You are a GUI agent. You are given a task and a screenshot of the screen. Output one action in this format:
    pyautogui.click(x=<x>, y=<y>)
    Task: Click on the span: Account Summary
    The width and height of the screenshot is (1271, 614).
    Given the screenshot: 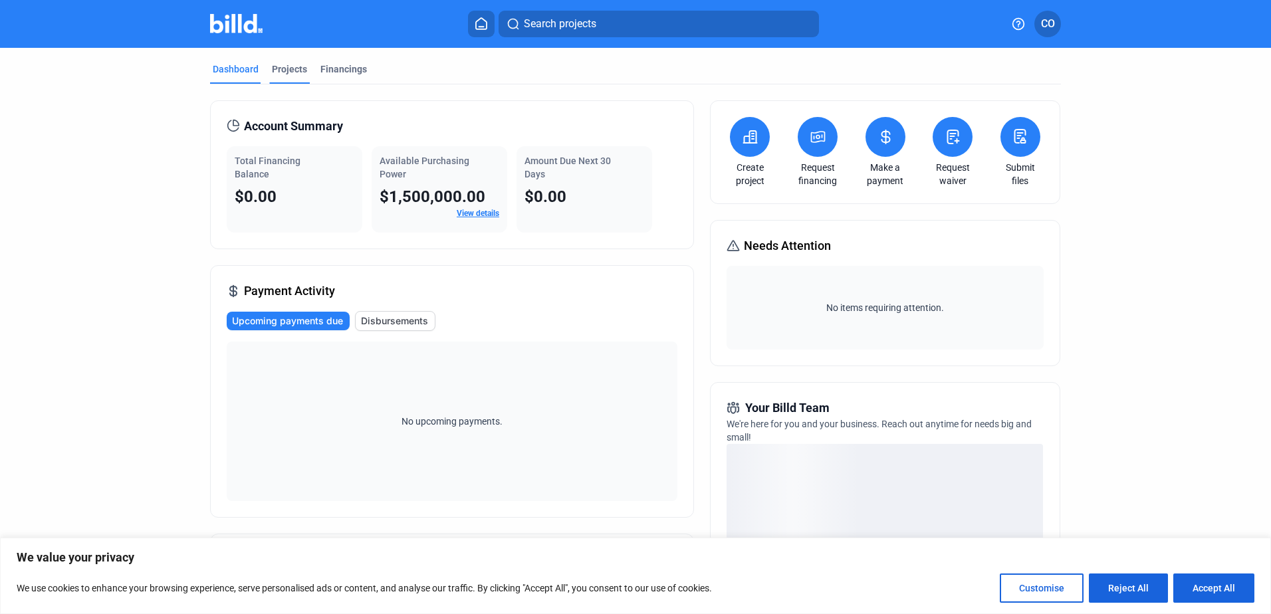 What is the action you would take?
    pyautogui.click(x=293, y=126)
    